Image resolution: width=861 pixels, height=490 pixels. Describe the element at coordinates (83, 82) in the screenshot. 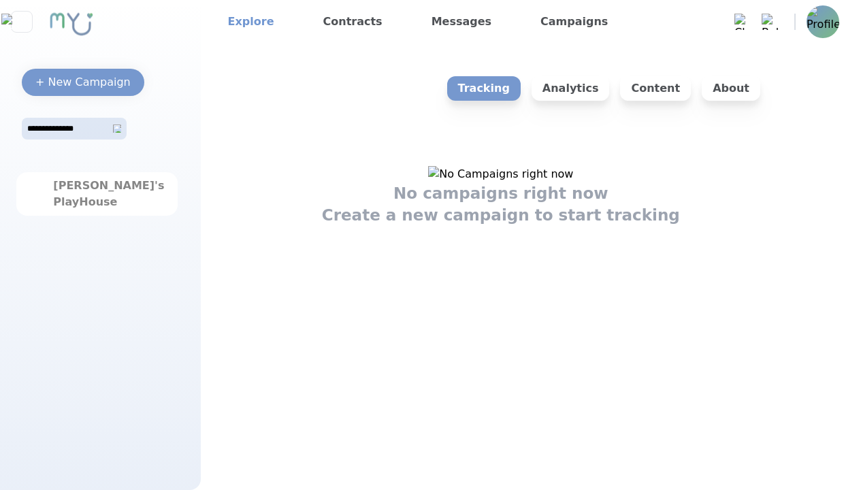

I see `button: + New Campaign` at that location.